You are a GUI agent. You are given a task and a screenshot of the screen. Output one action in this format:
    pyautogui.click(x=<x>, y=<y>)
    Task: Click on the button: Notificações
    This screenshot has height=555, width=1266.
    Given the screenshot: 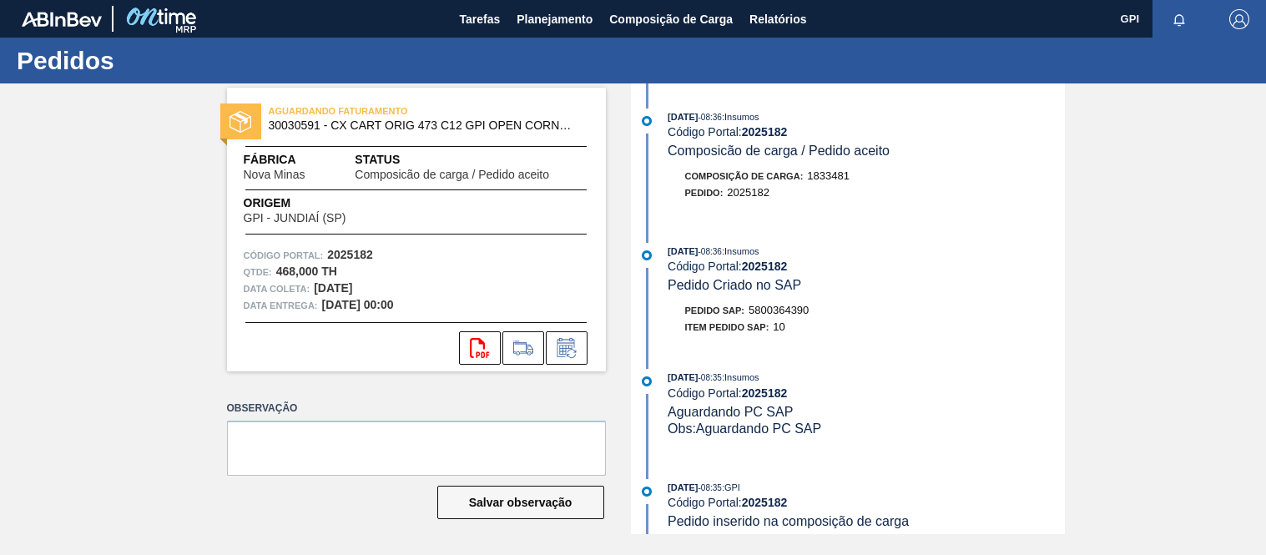 What is the action you would take?
    pyautogui.click(x=1180, y=19)
    